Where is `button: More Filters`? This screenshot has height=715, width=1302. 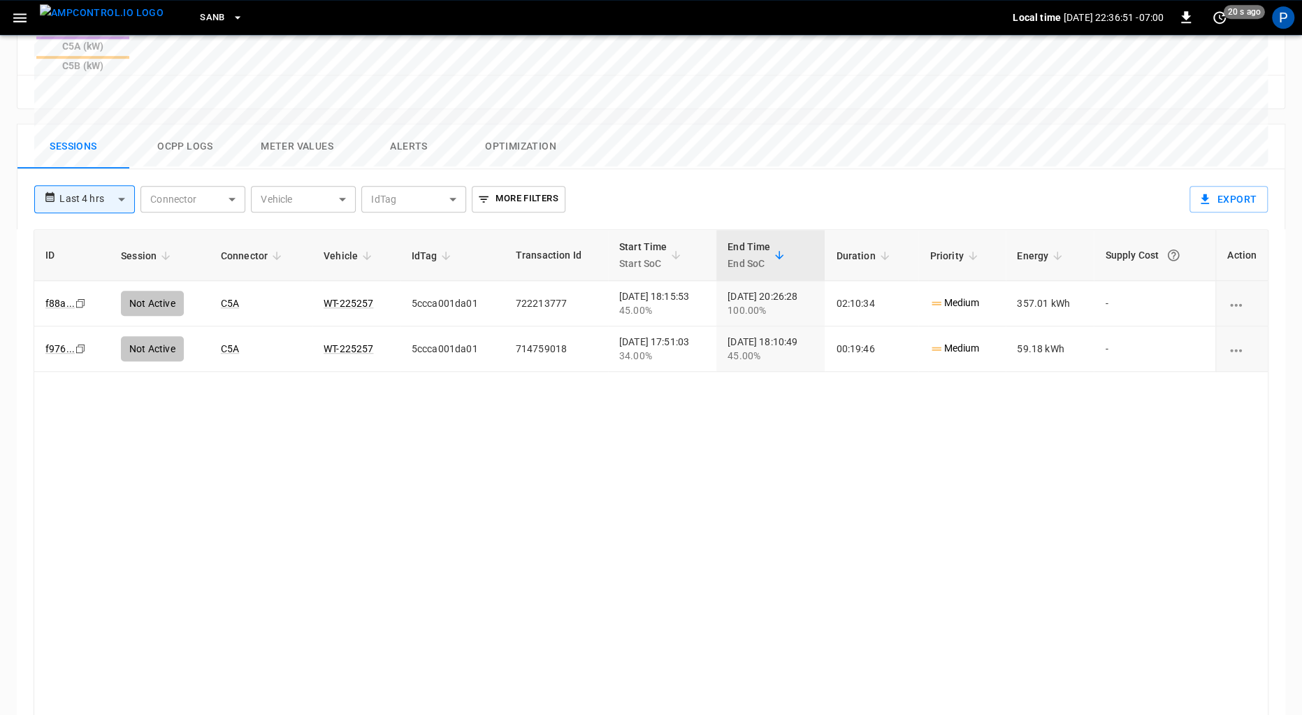 button: More Filters is located at coordinates (518, 199).